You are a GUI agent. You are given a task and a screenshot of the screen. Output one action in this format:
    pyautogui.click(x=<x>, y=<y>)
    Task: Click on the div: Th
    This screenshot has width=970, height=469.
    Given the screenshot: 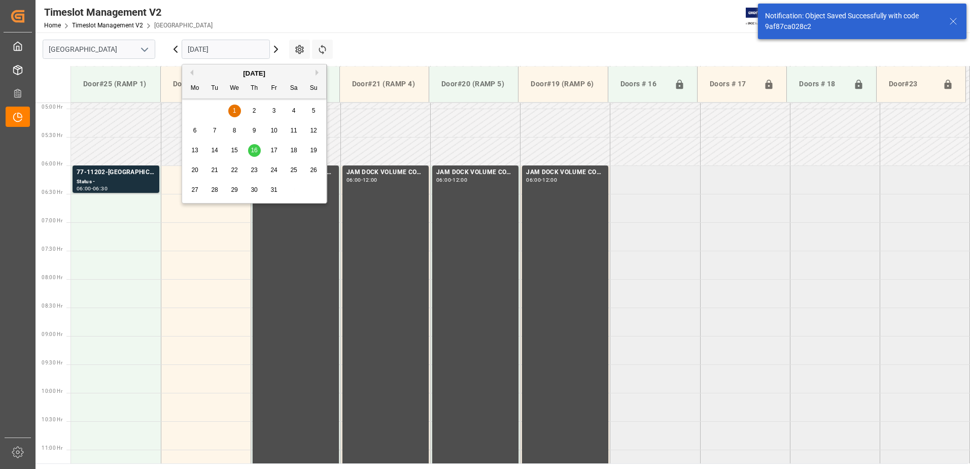 What is the action you would take?
    pyautogui.click(x=254, y=88)
    